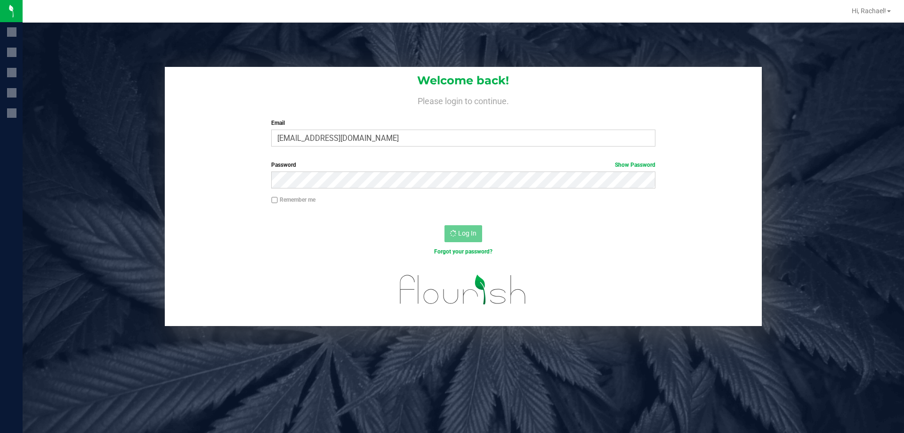  I want to click on span: Password, so click(283, 165).